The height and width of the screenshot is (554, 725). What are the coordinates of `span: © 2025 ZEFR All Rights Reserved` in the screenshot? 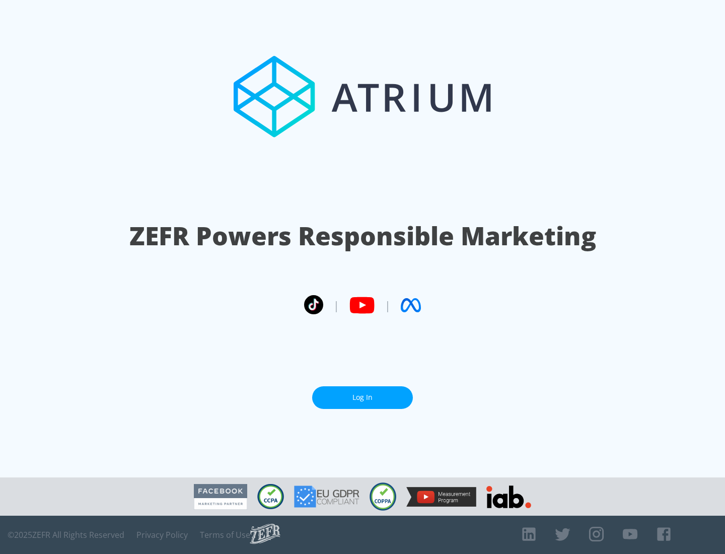 It's located at (66, 534).